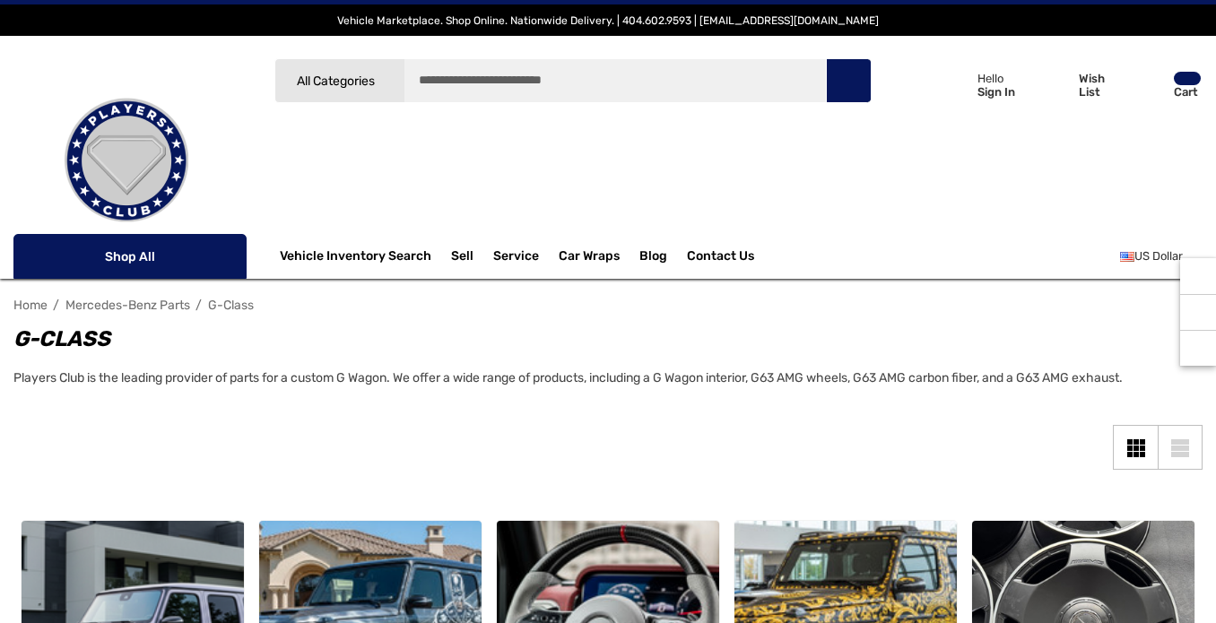 This screenshot has height=623, width=1216. I want to click on svg: Top, so click(1199, 348).